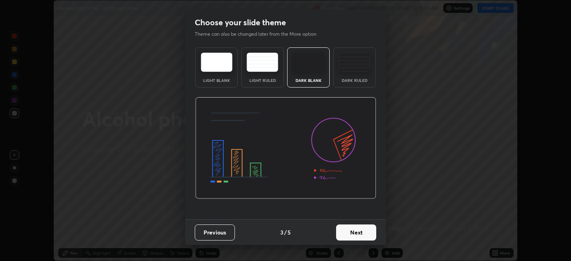 The width and height of the screenshot is (571, 261). I want to click on h4: 3, so click(282, 232).